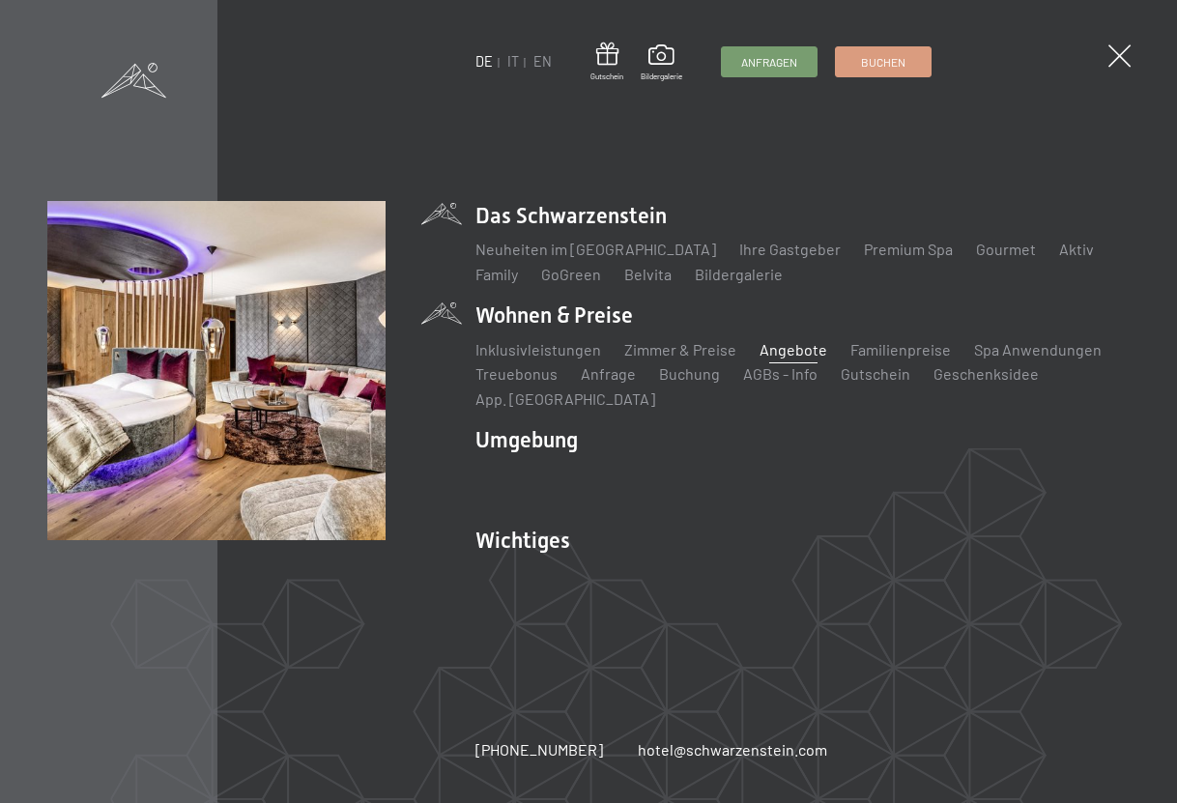  What do you see at coordinates (986, 373) in the screenshot?
I see `a: Geschenksidee` at bounding box center [986, 373].